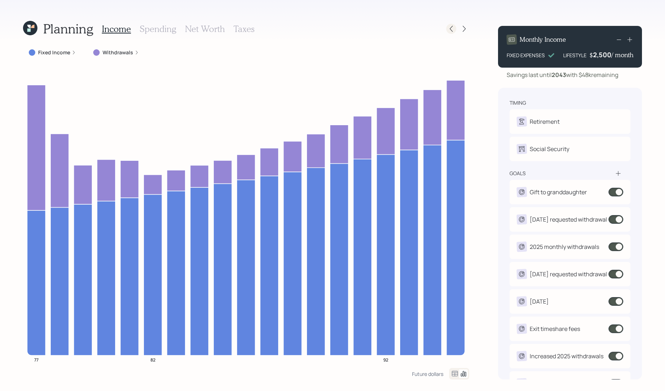  What do you see at coordinates (428, 374) in the screenshot?
I see `div: Future dollars` at bounding box center [428, 374].